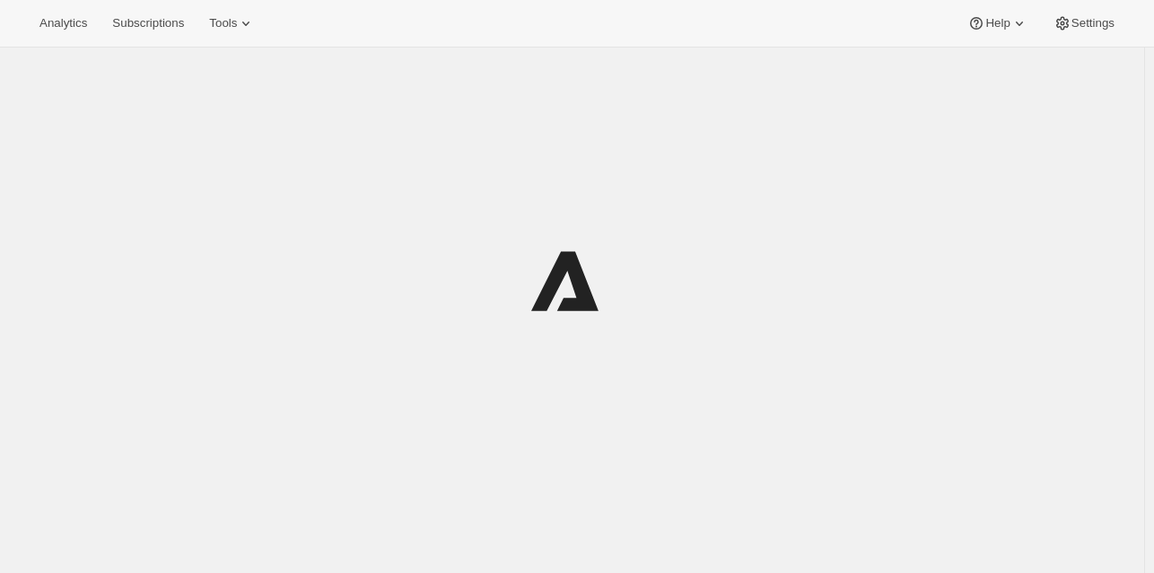 The width and height of the screenshot is (1154, 573). What do you see at coordinates (63, 23) in the screenshot?
I see `button: Analytics` at bounding box center [63, 23].